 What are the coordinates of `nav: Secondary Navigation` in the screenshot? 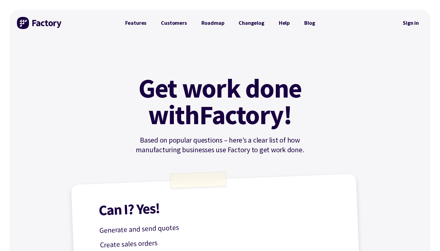 It's located at (411, 23).